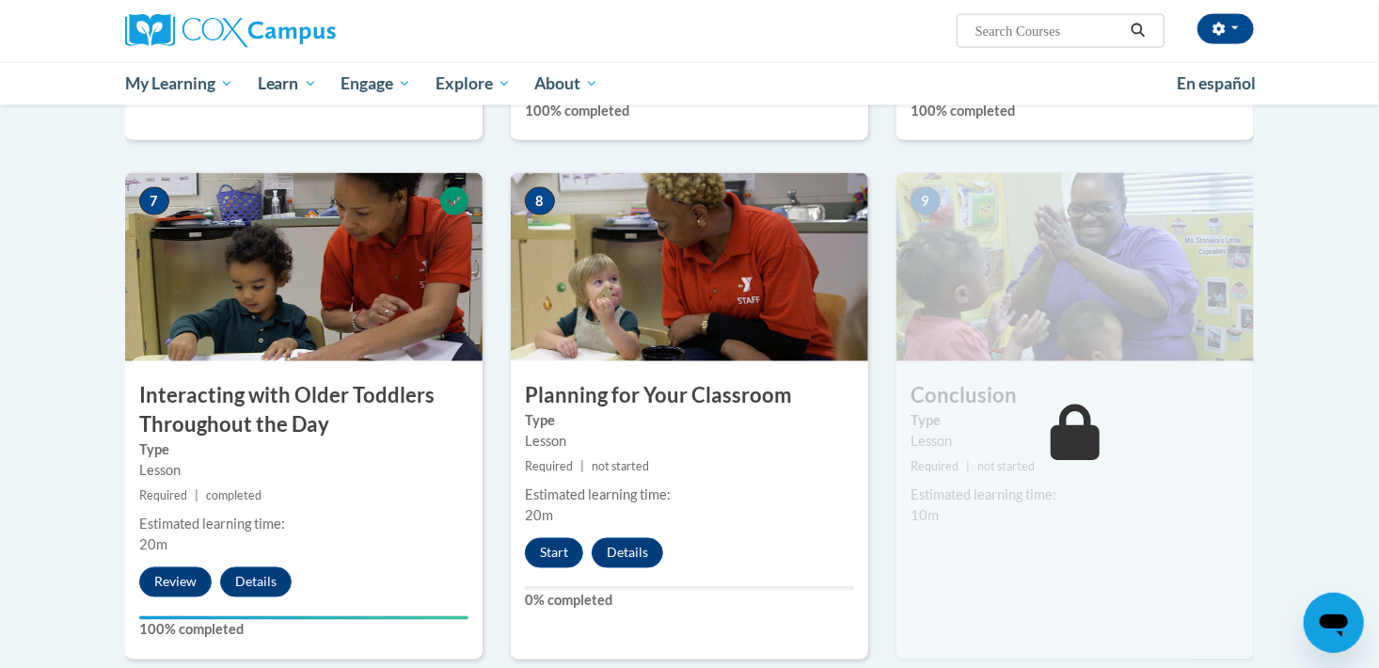 This screenshot has width=1379, height=668. I want to click on input: Search Courses, so click(1049, 31).